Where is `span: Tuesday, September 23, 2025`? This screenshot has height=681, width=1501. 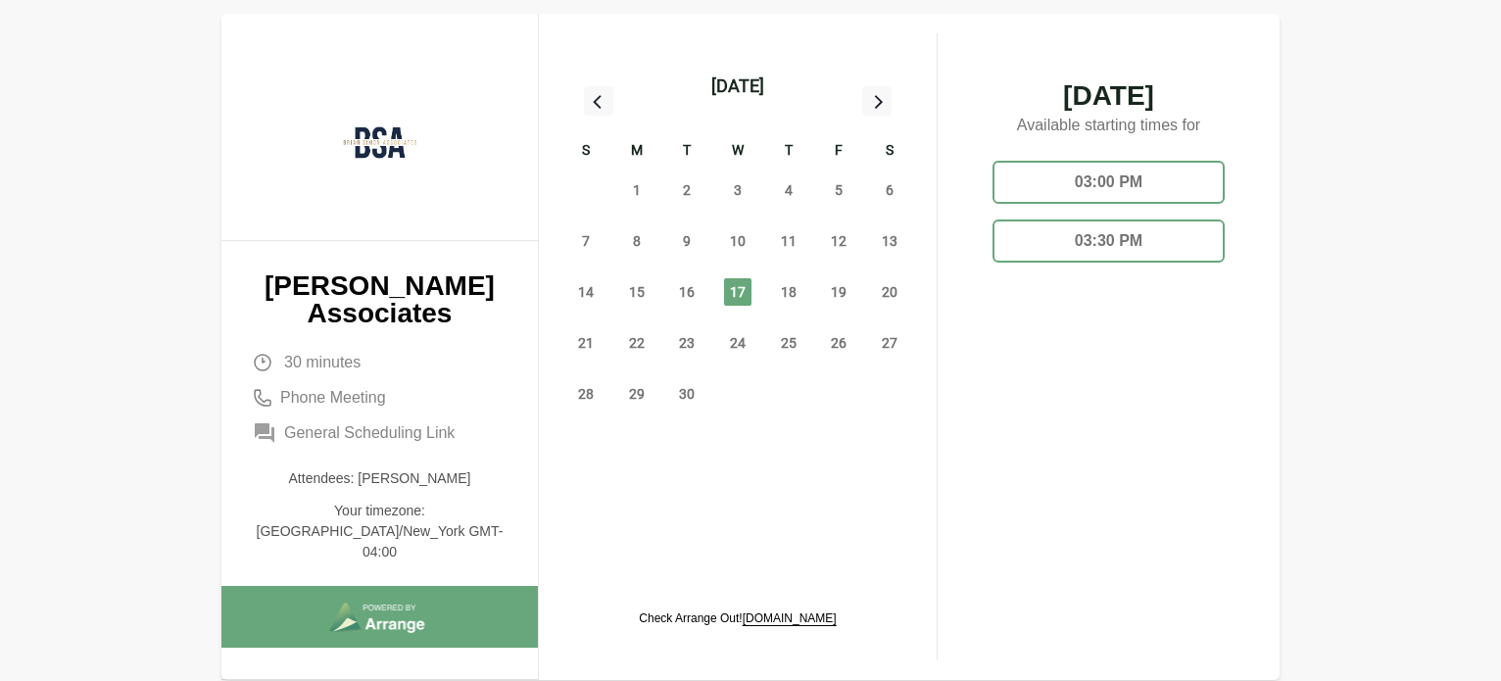
span: Tuesday, September 23, 2025 is located at coordinates (687, 343).